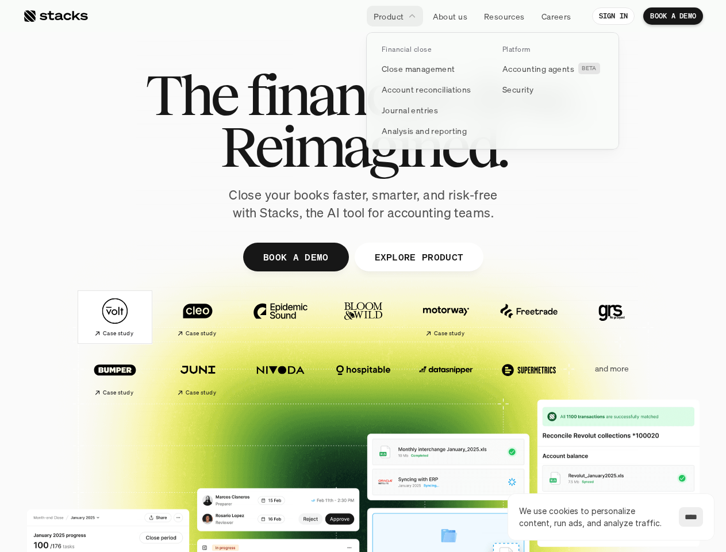  I want to click on h2: BETA, so click(589, 68).